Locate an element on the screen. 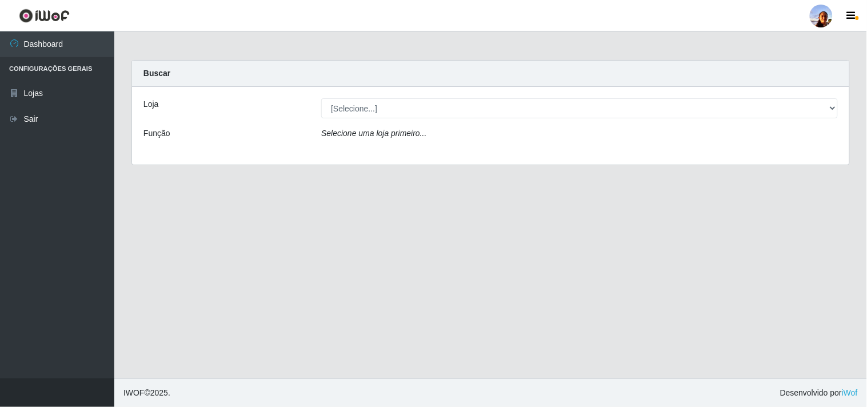 This screenshot has height=407, width=867. i: Selecione uma loja primeiro... is located at coordinates (374, 133).